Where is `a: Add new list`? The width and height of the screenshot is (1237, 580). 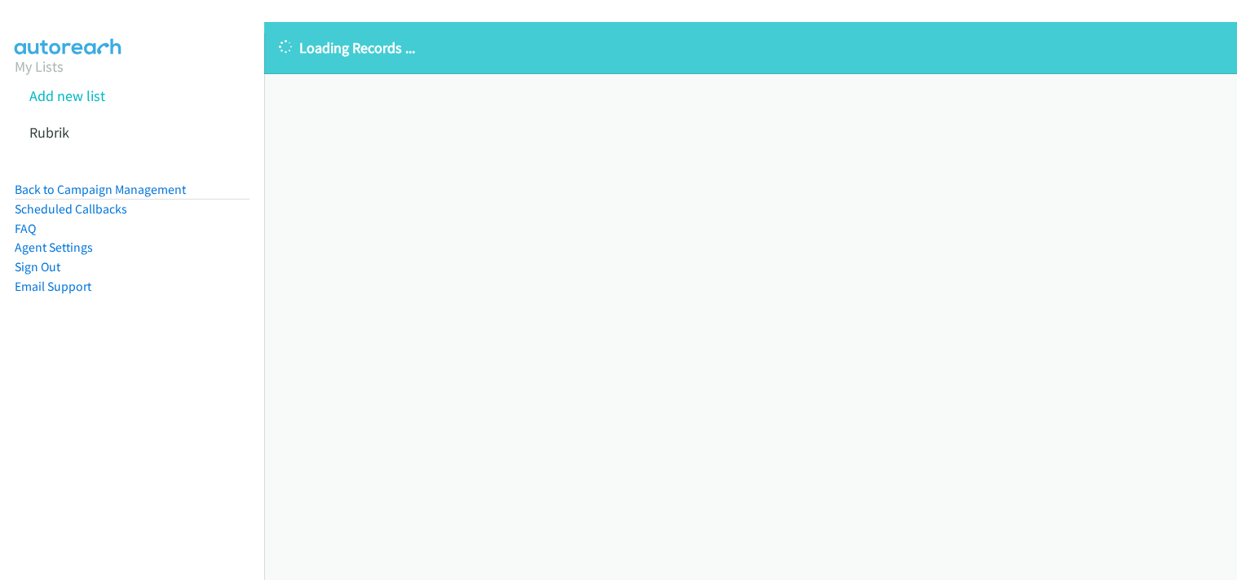
a: Add new list is located at coordinates (67, 95).